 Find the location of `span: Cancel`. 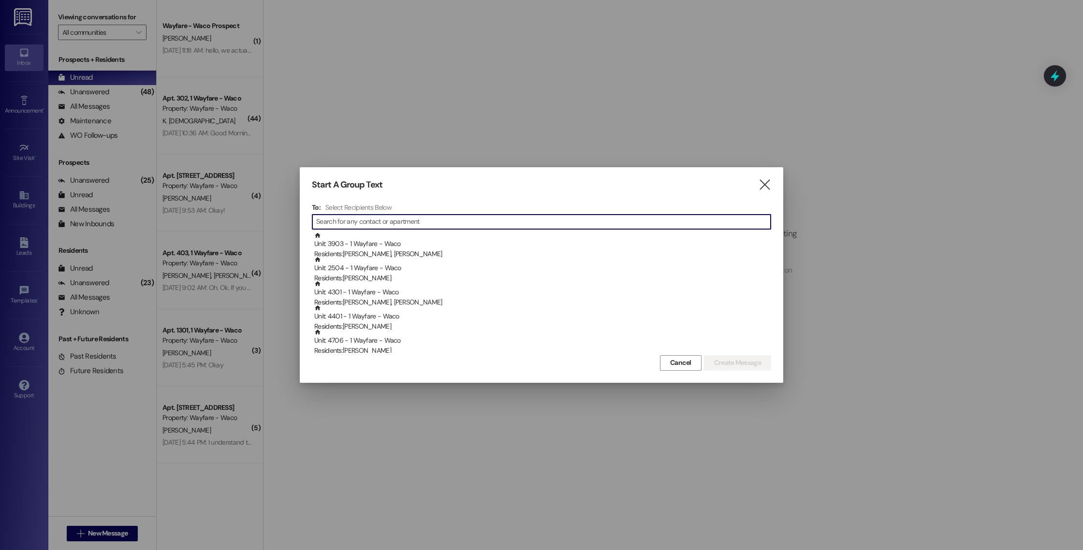

span: Cancel is located at coordinates (681, 363).